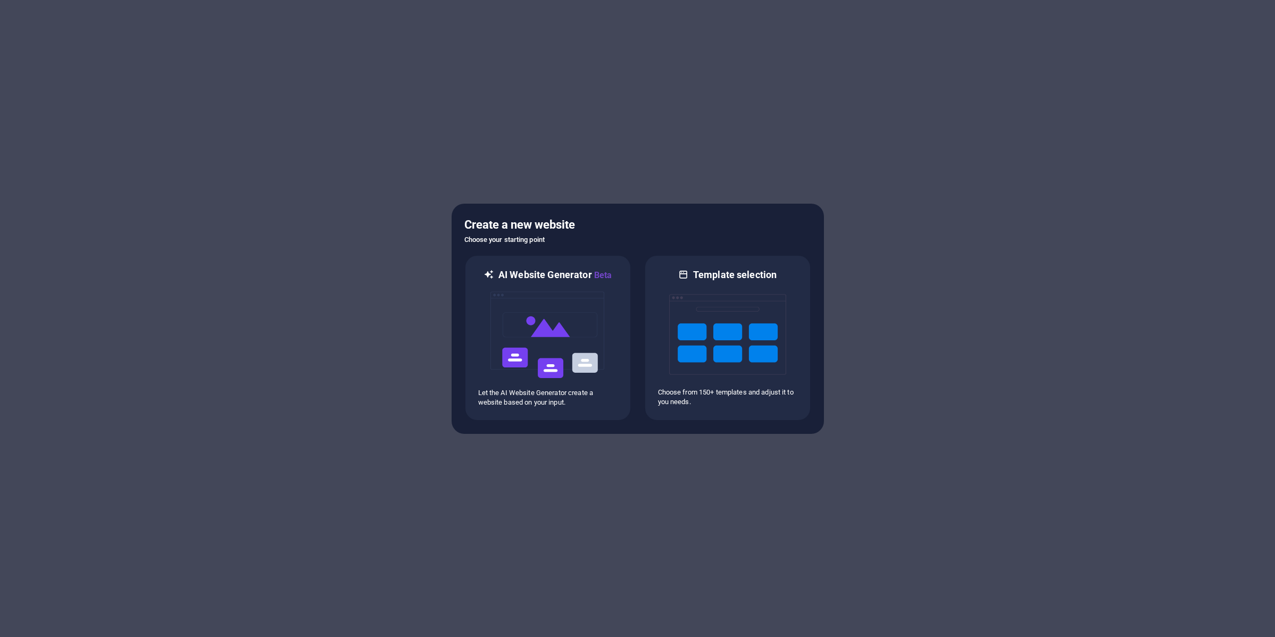 The width and height of the screenshot is (1275, 637). Describe the element at coordinates (638, 240) in the screenshot. I see `h6: Choose your starting point` at that location.